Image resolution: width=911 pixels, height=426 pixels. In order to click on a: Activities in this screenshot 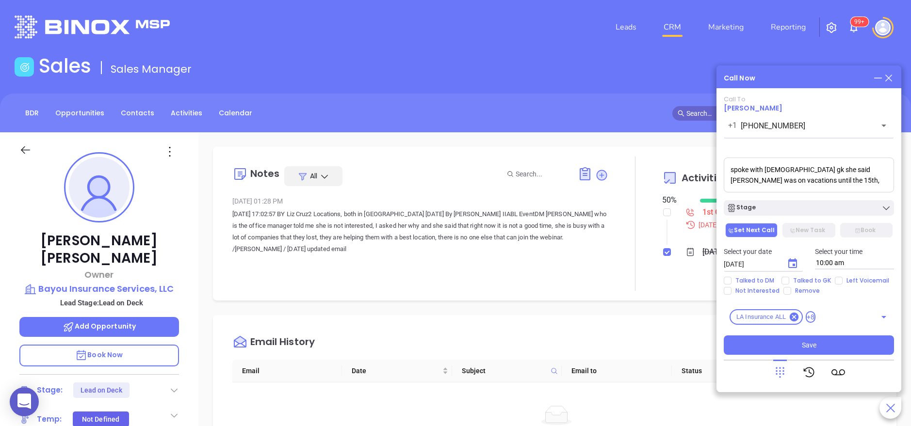, I will do `click(186, 113)`.